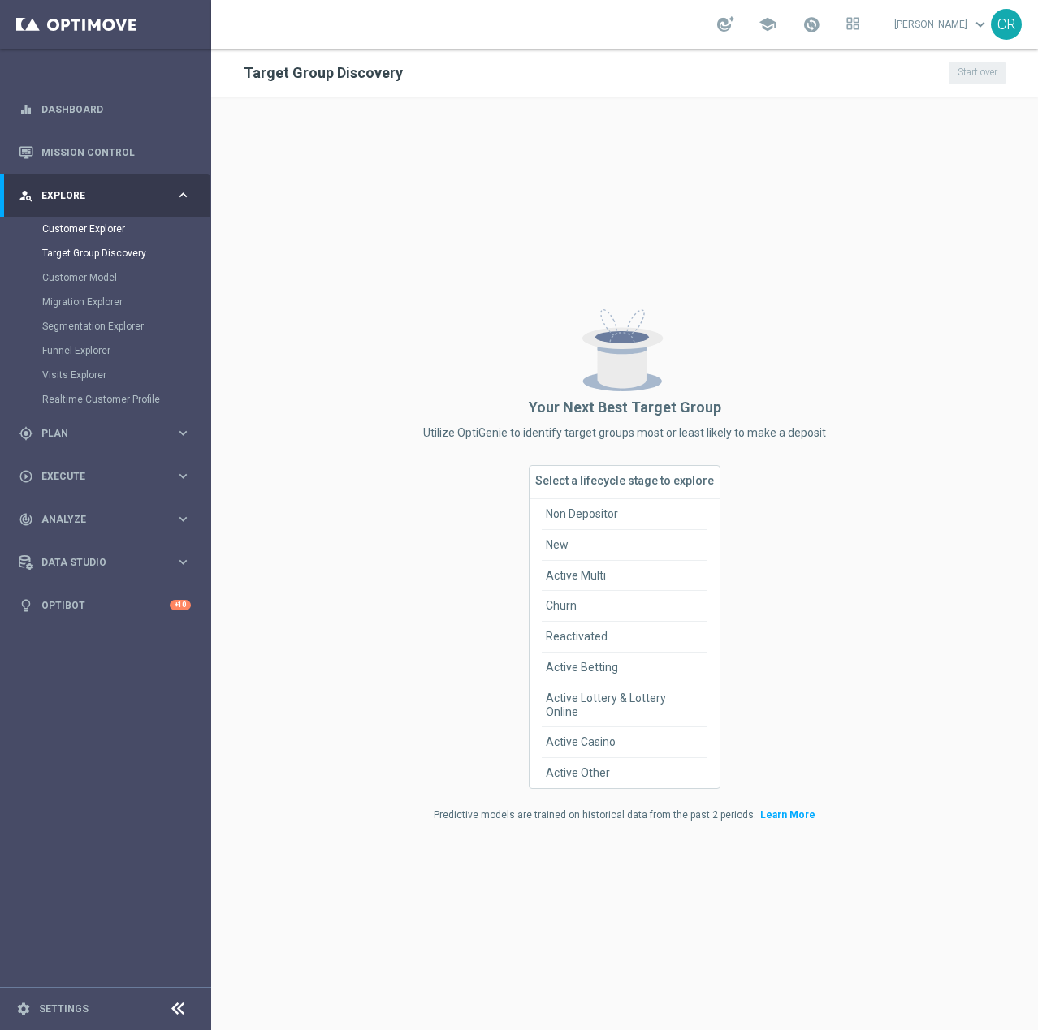  What do you see at coordinates (105, 563) in the screenshot?
I see `button: Data Studio keyboard_arrow_right` at bounding box center [105, 563].